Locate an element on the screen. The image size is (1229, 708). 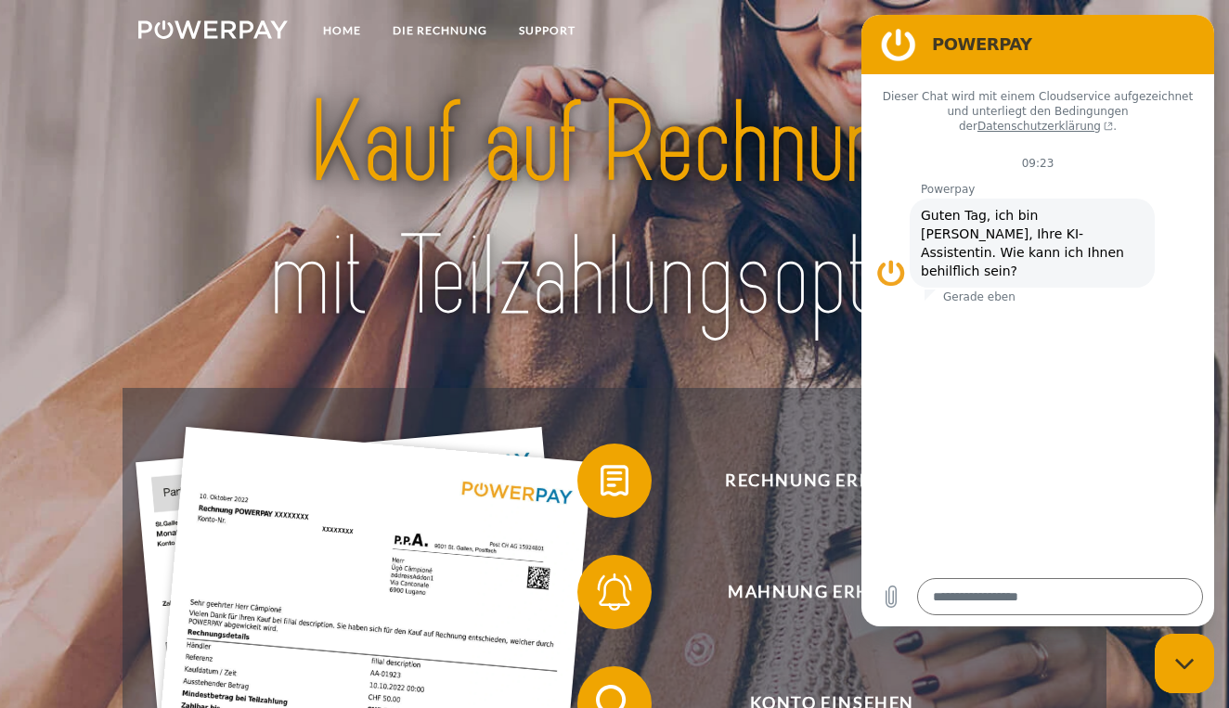
a: SUPPORT is located at coordinates (547, 31).